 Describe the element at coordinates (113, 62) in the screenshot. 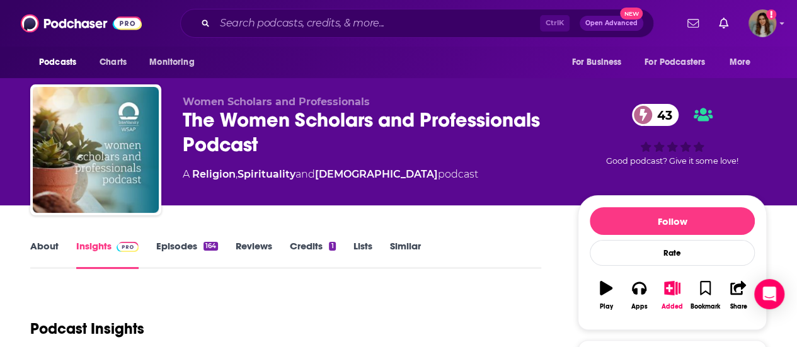

I see `a: Charts` at that location.